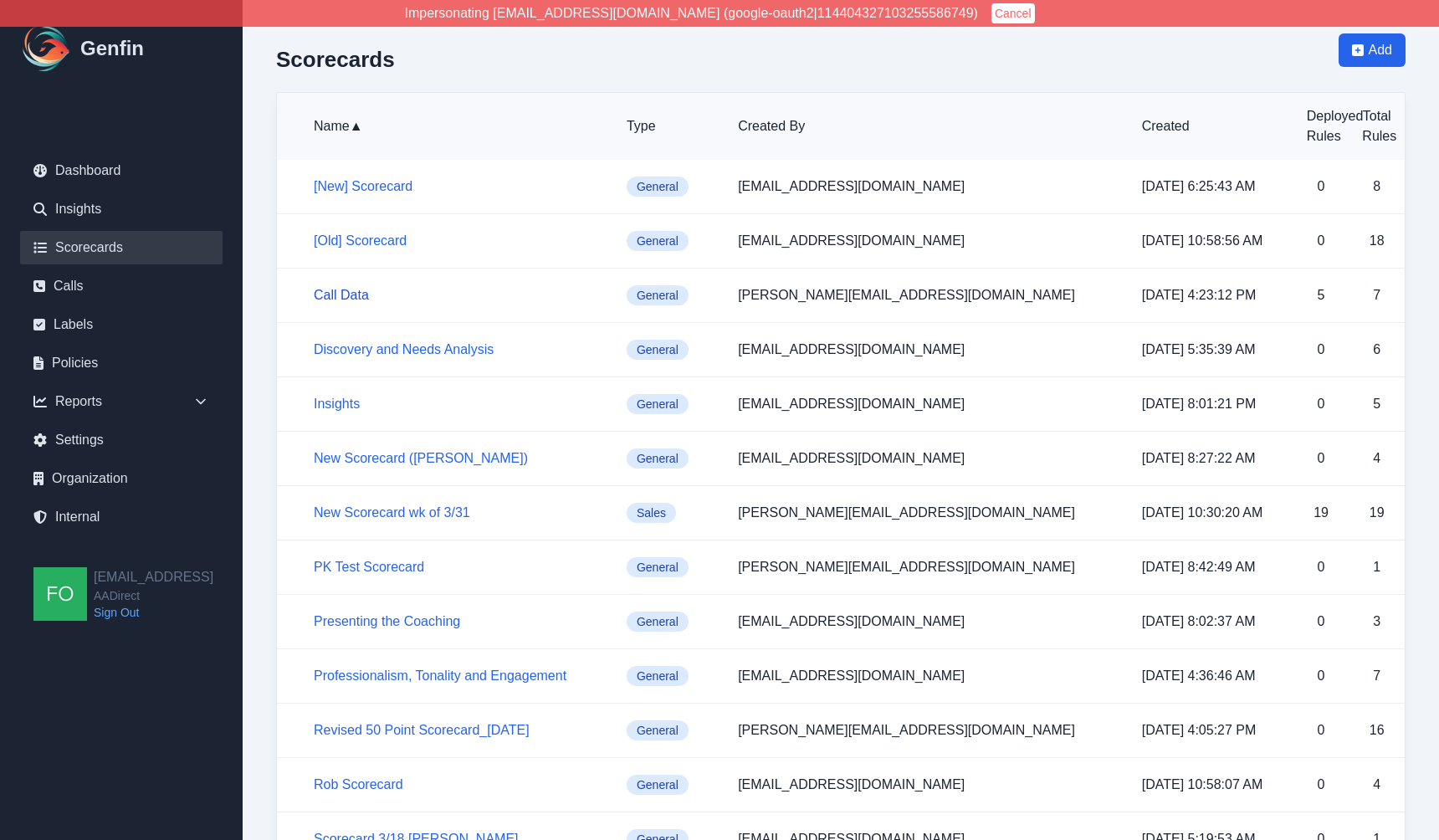  I want to click on a: Sign Out, so click(154, 612).